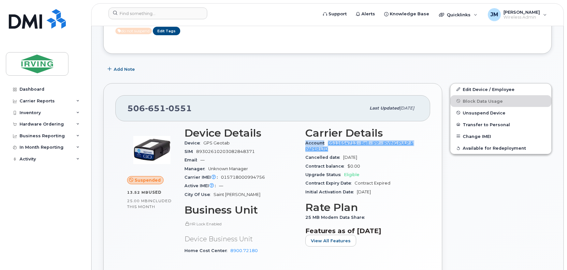  What do you see at coordinates (501, 148) in the screenshot?
I see `button: Available for Redeployment` at bounding box center [501, 148].